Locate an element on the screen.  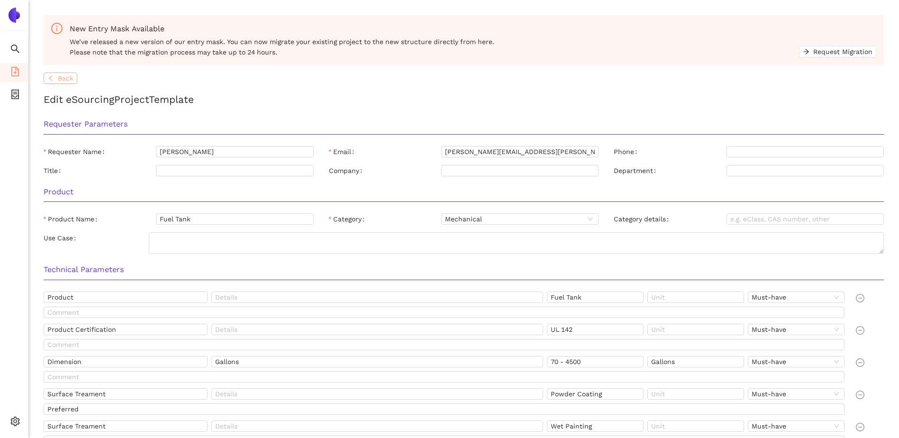
label: Category is located at coordinates (348, 219).